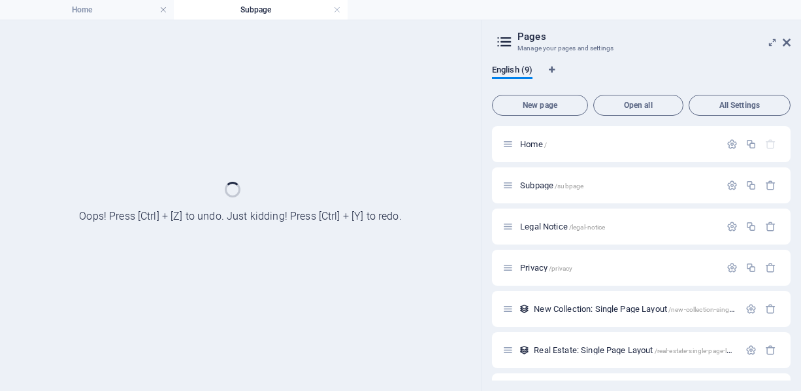 This screenshot has width=801, height=391. Describe the element at coordinates (739, 105) in the screenshot. I see `span: All Settings` at that location.